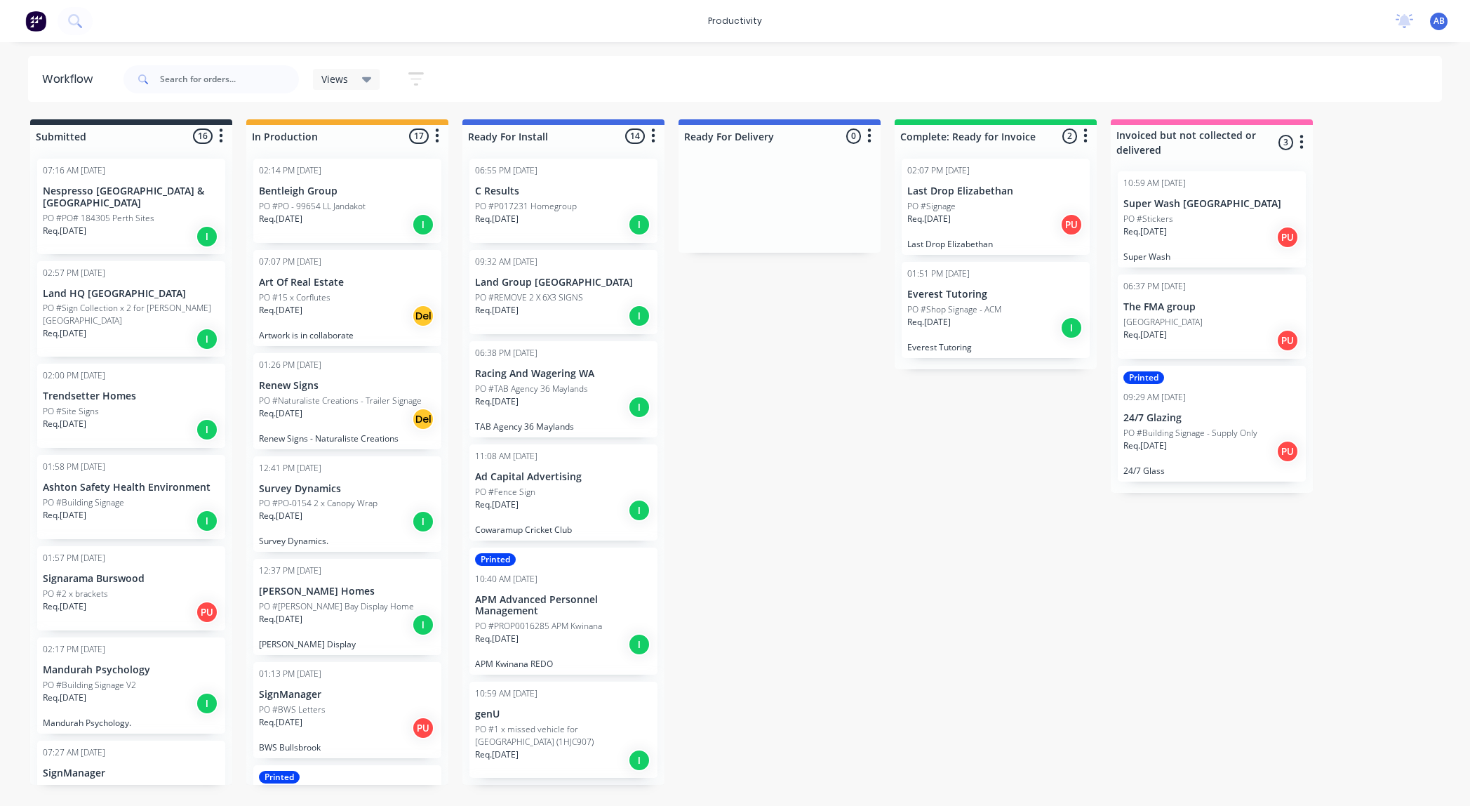  I want to click on p: PO #Building Signage - Supply Only, so click(1190, 433).